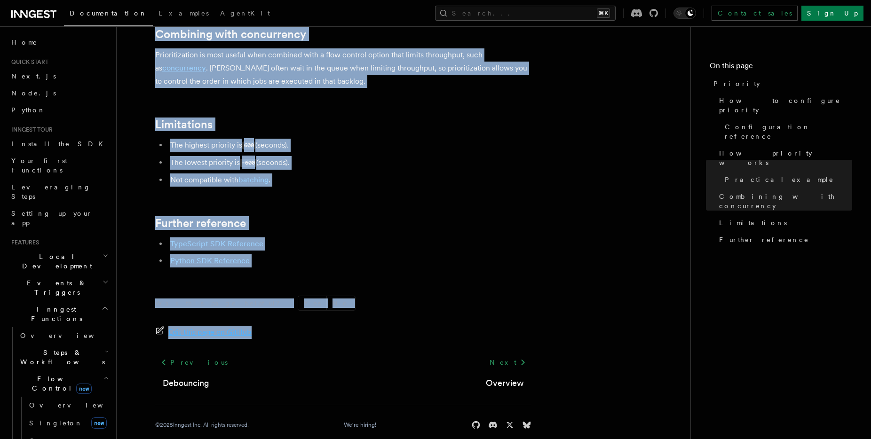  I want to click on a: Setting up your app, so click(59, 218).